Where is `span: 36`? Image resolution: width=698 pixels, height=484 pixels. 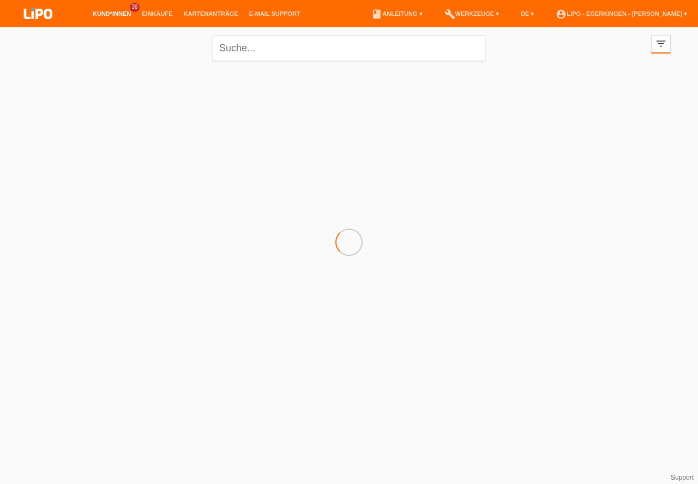
span: 36 is located at coordinates (135, 7).